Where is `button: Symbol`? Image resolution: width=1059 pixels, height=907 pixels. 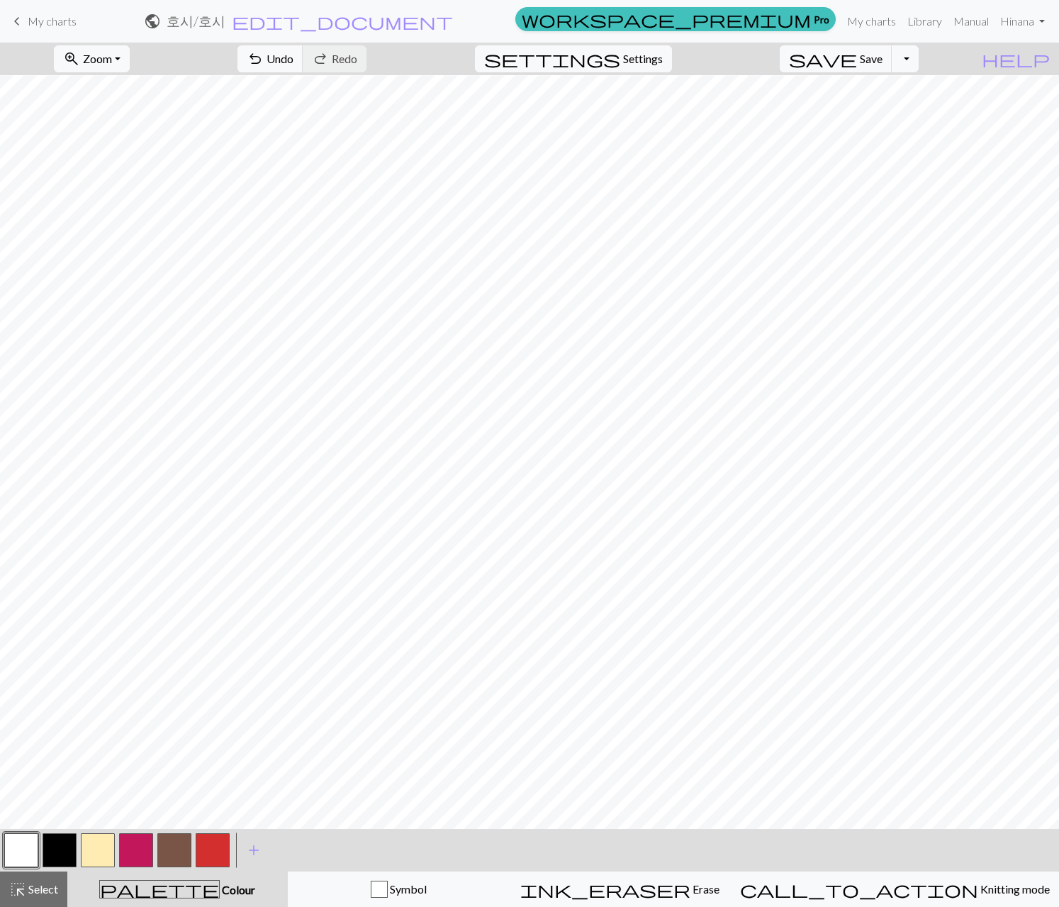 button: Symbol is located at coordinates (398, 889).